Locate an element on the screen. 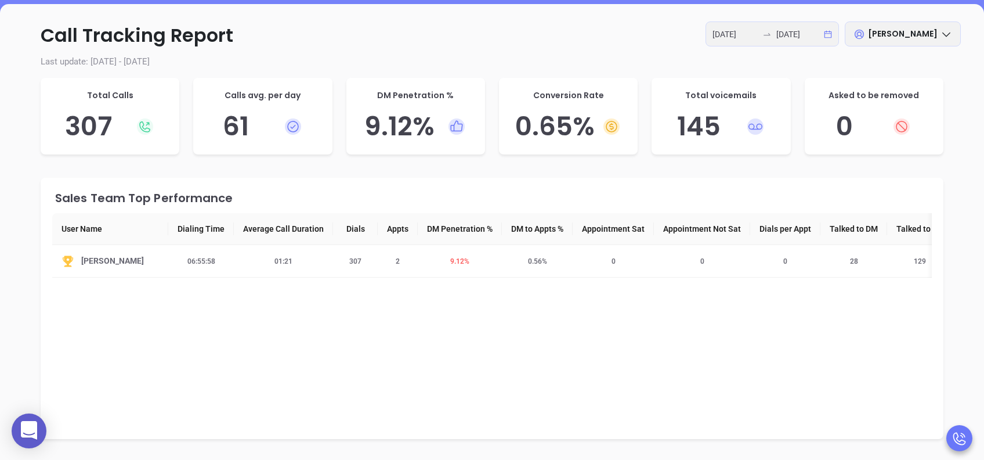 This screenshot has width=984, height=460. th: Dials per Appt is located at coordinates (785, 229).